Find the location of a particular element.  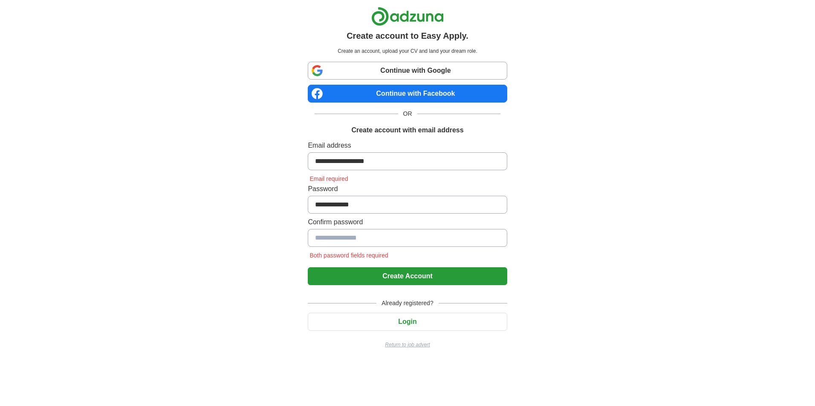

span: Already registered? is located at coordinates (407, 303).